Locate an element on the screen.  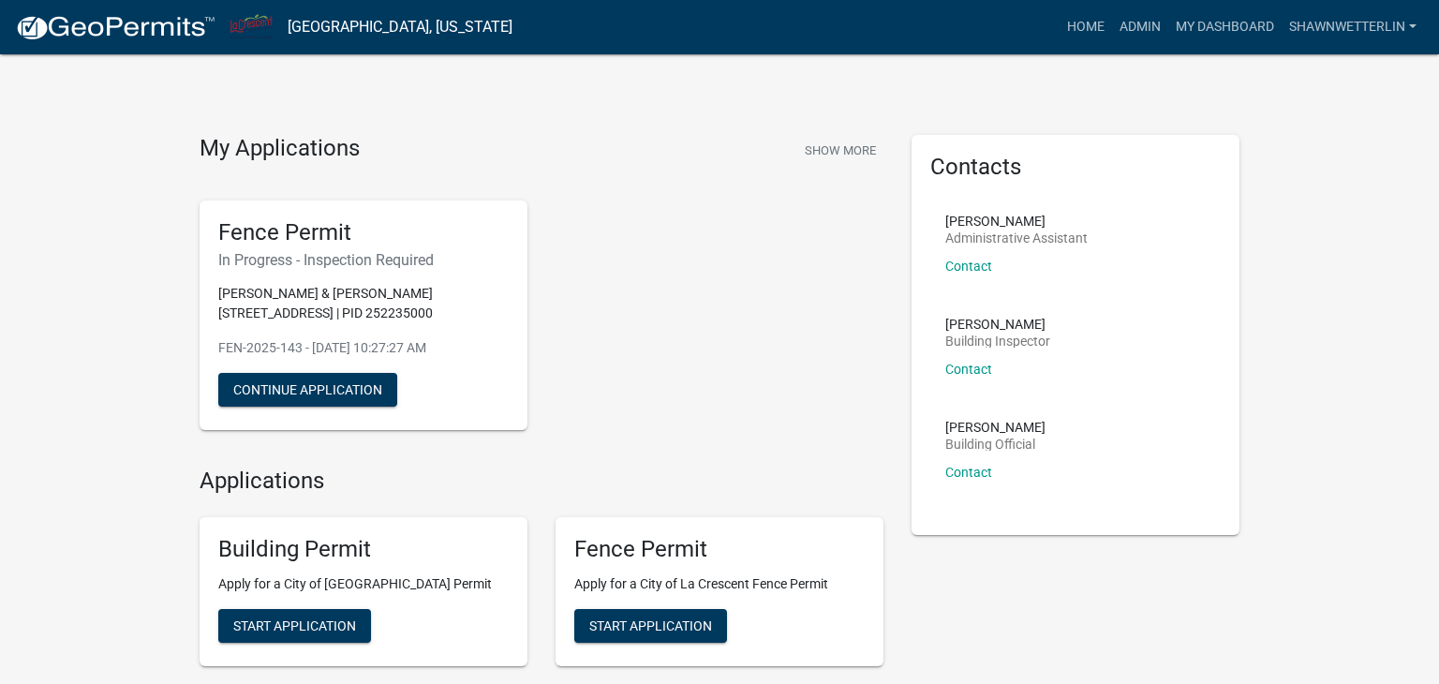
h5: Contacts is located at coordinates (1075, 167).